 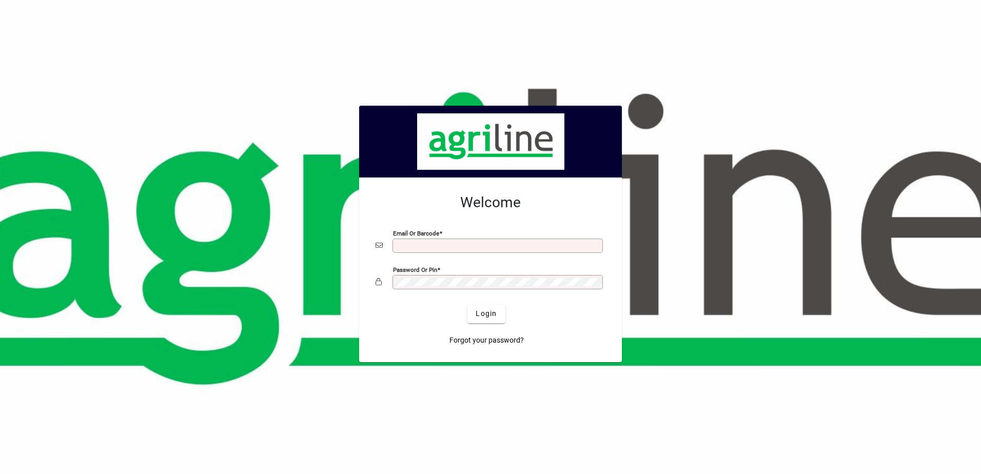 What do you see at coordinates (416, 233) in the screenshot?
I see `mat-label: Email or Barcode` at bounding box center [416, 233].